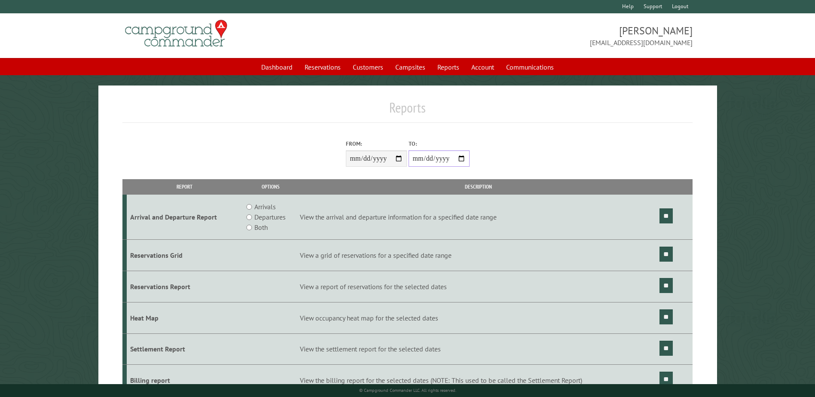  What do you see at coordinates (376, 143) in the screenshot?
I see `label: From:` at bounding box center [376, 143].